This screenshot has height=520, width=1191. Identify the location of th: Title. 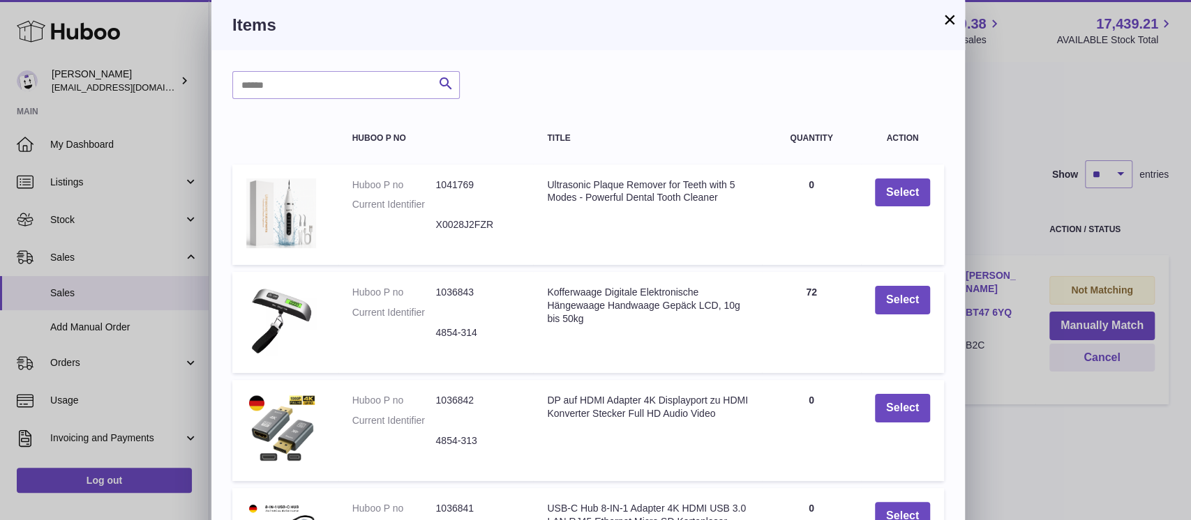
(647, 138).